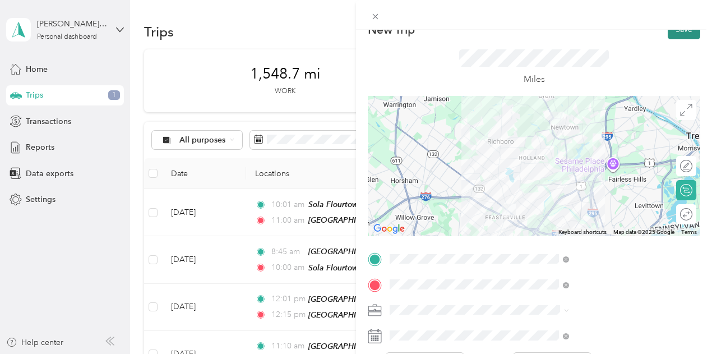 This screenshot has height=354, width=712. Describe the element at coordinates (534, 79) in the screenshot. I see `p: Miles` at that location.